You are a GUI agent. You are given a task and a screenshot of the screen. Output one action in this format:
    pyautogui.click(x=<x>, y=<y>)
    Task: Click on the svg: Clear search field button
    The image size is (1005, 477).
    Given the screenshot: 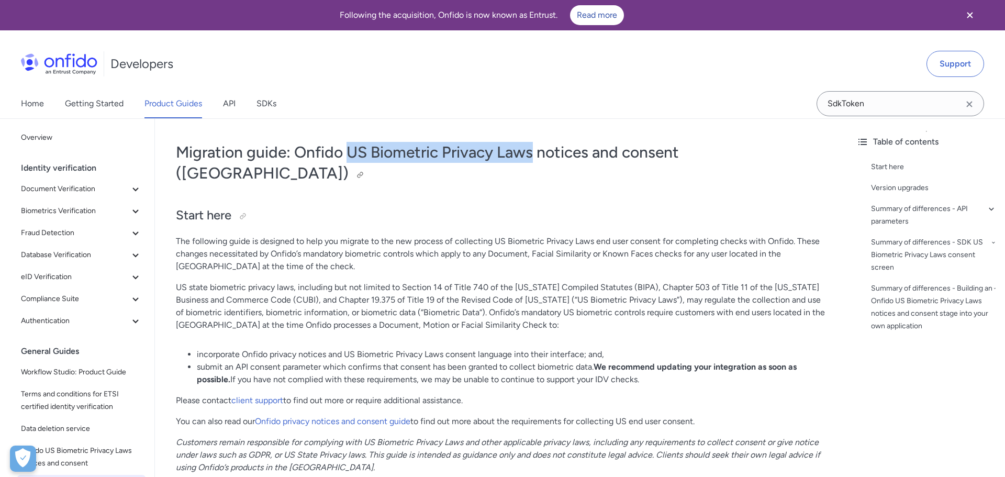 What is the action you would take?
    pyautogui.click(x=969, y=104)
    